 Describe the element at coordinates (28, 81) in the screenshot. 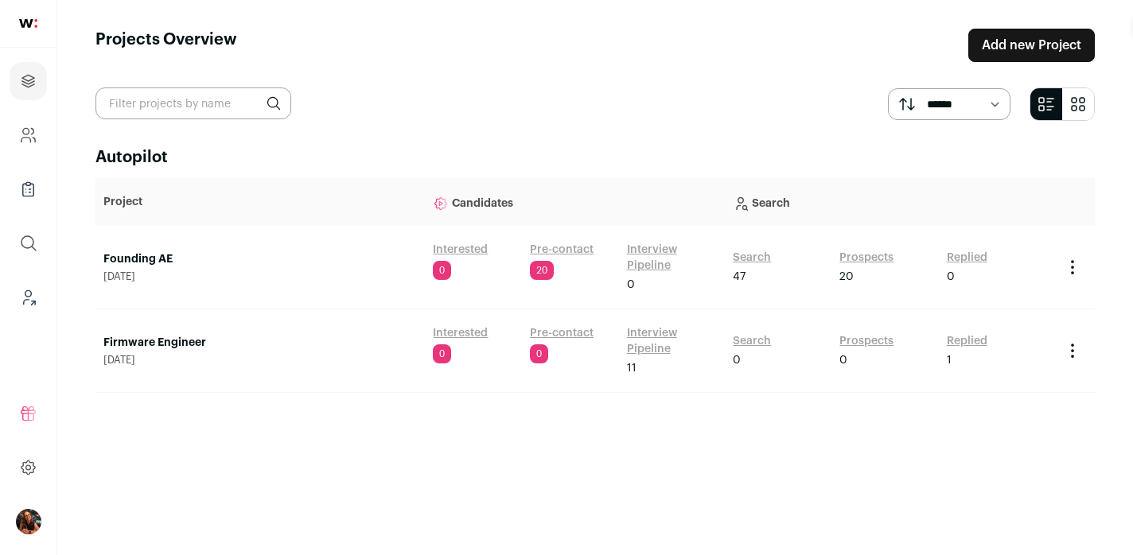

I see `a: Projects` at that location.